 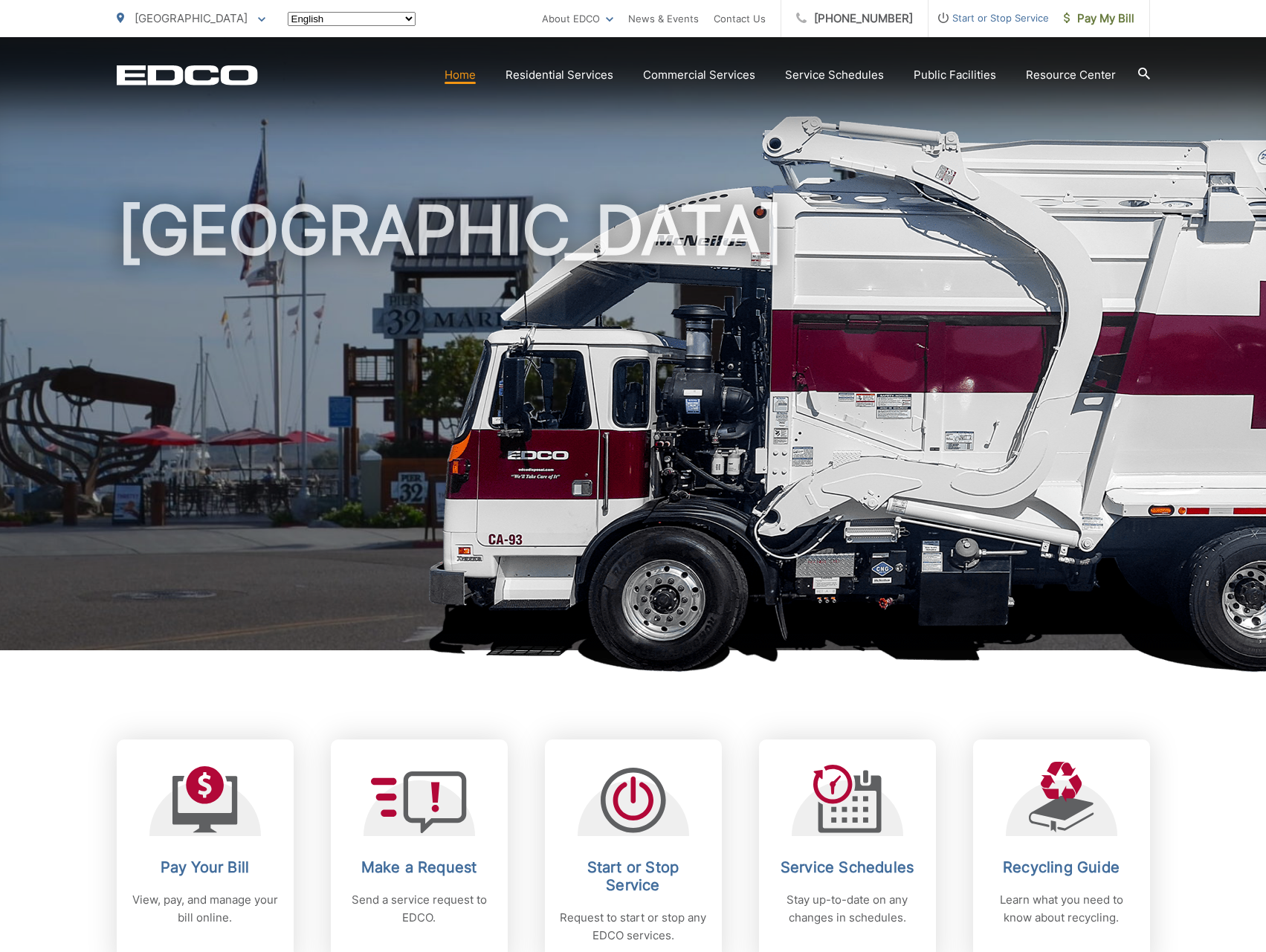 I want to click on a: Contact Us, so click(x=740, y=18).